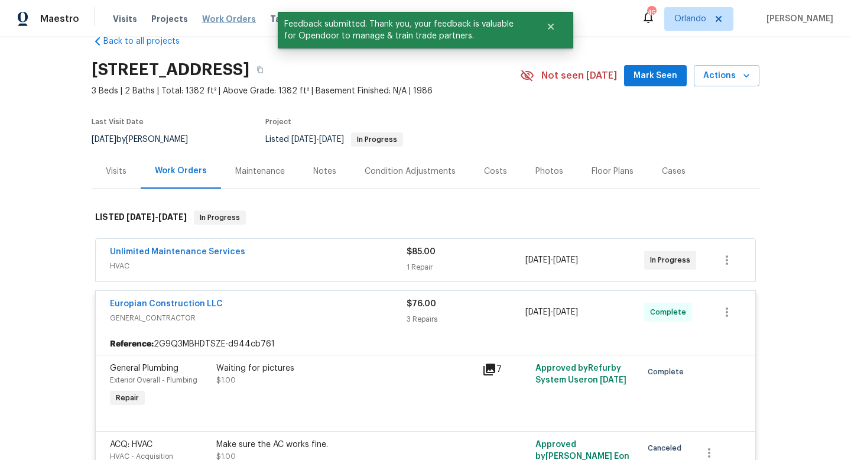 The image size is (851, 460). Describe the element at coordinates (421, 304) in the screenshot. I see `span: $76.00` at that location.